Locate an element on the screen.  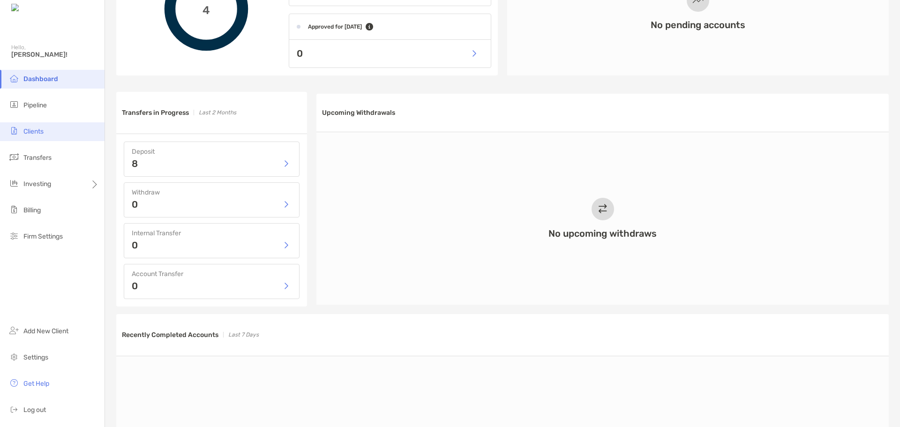
img: dashboard icon is located at coordinates (14, 78).